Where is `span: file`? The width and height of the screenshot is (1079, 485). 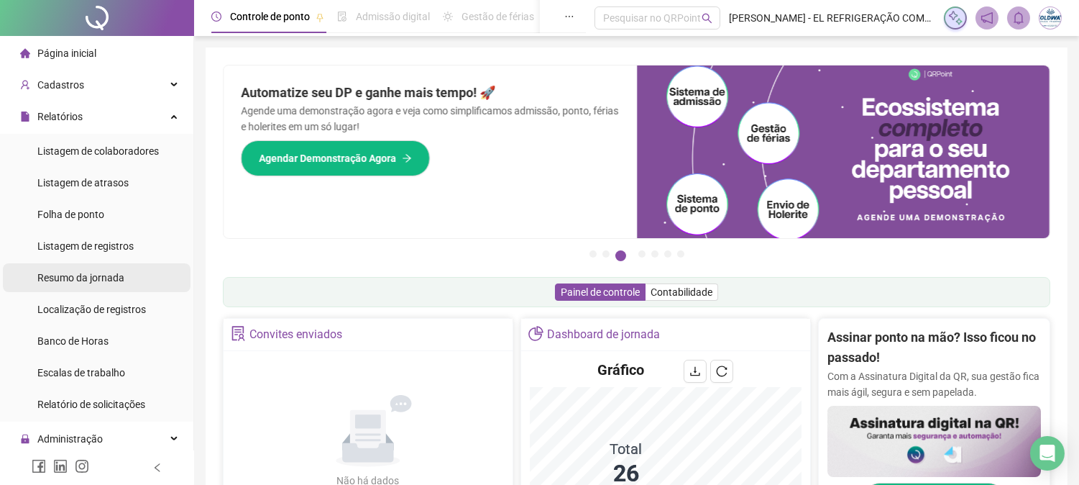 span: file is located at coordinates (25, 116).